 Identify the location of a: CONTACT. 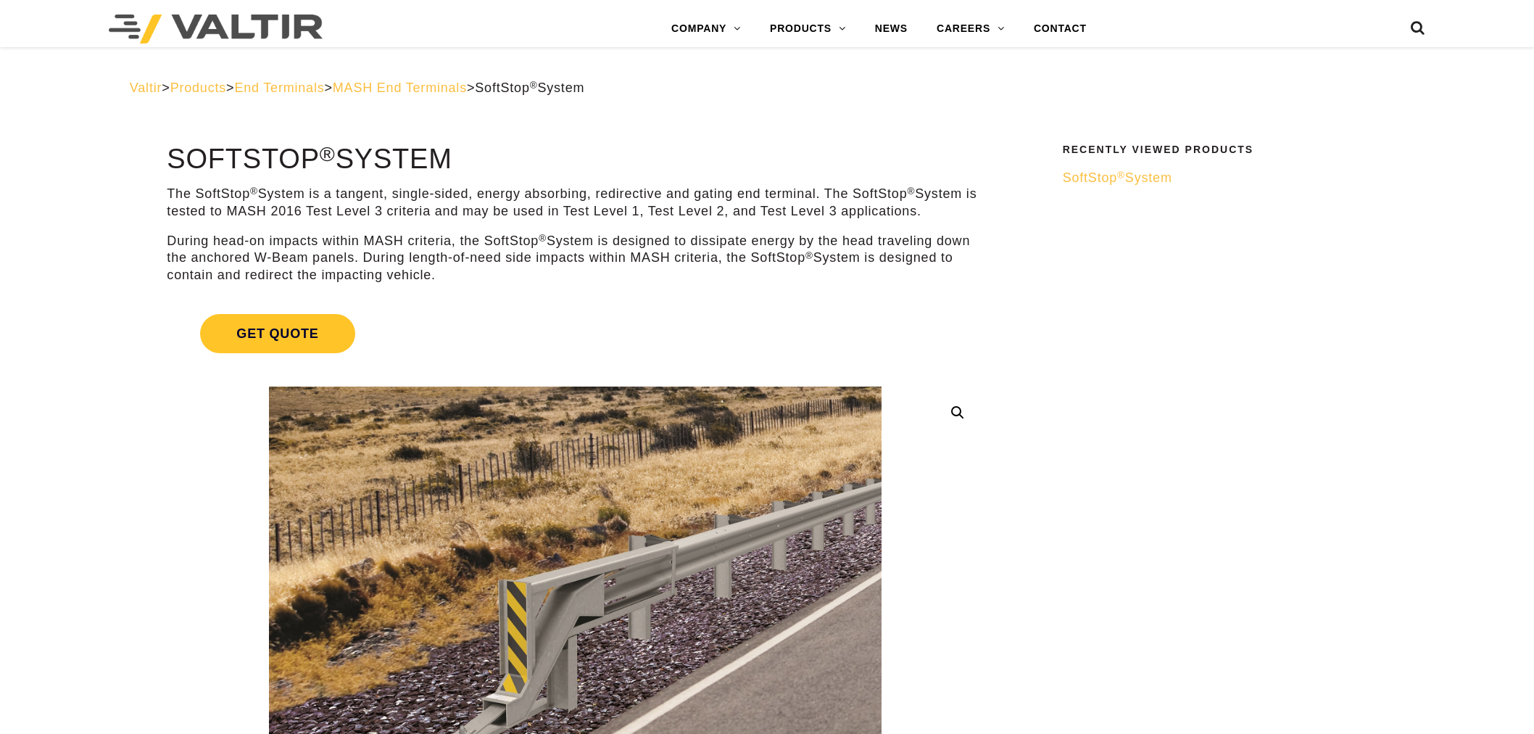
(1060, 29).